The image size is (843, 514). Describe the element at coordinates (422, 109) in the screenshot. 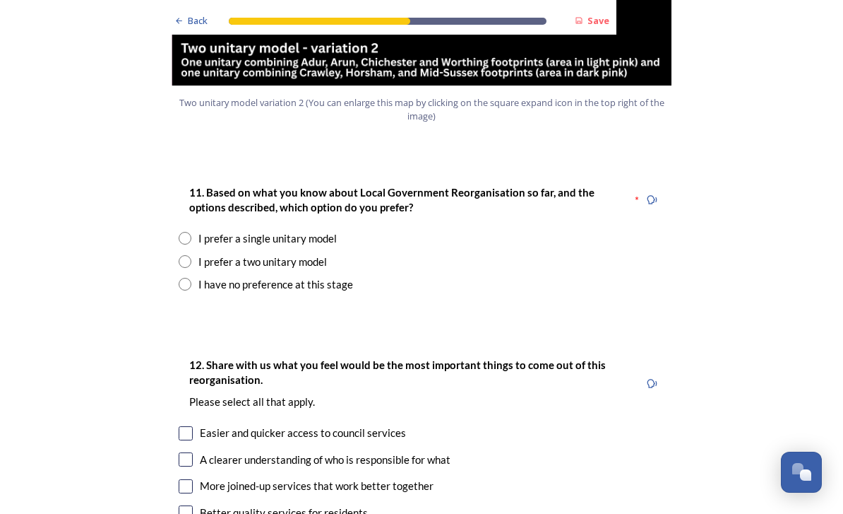

I see `span: Two unitary model variation 2 (You can enlarge this map by clicking on the square expand icon in ...` at that location.